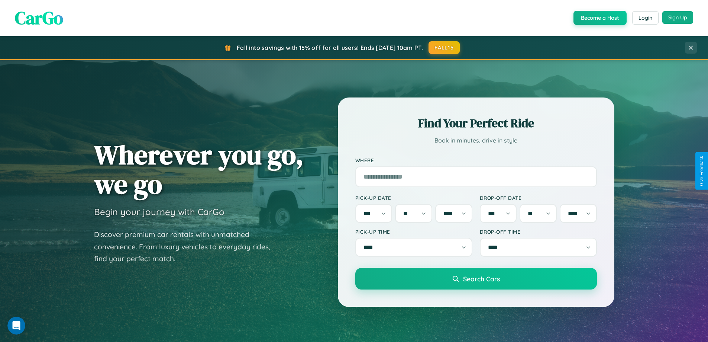 This screenshot has width=708, height=342. I want to click on label: Pick-up Date, so click(414, 197).